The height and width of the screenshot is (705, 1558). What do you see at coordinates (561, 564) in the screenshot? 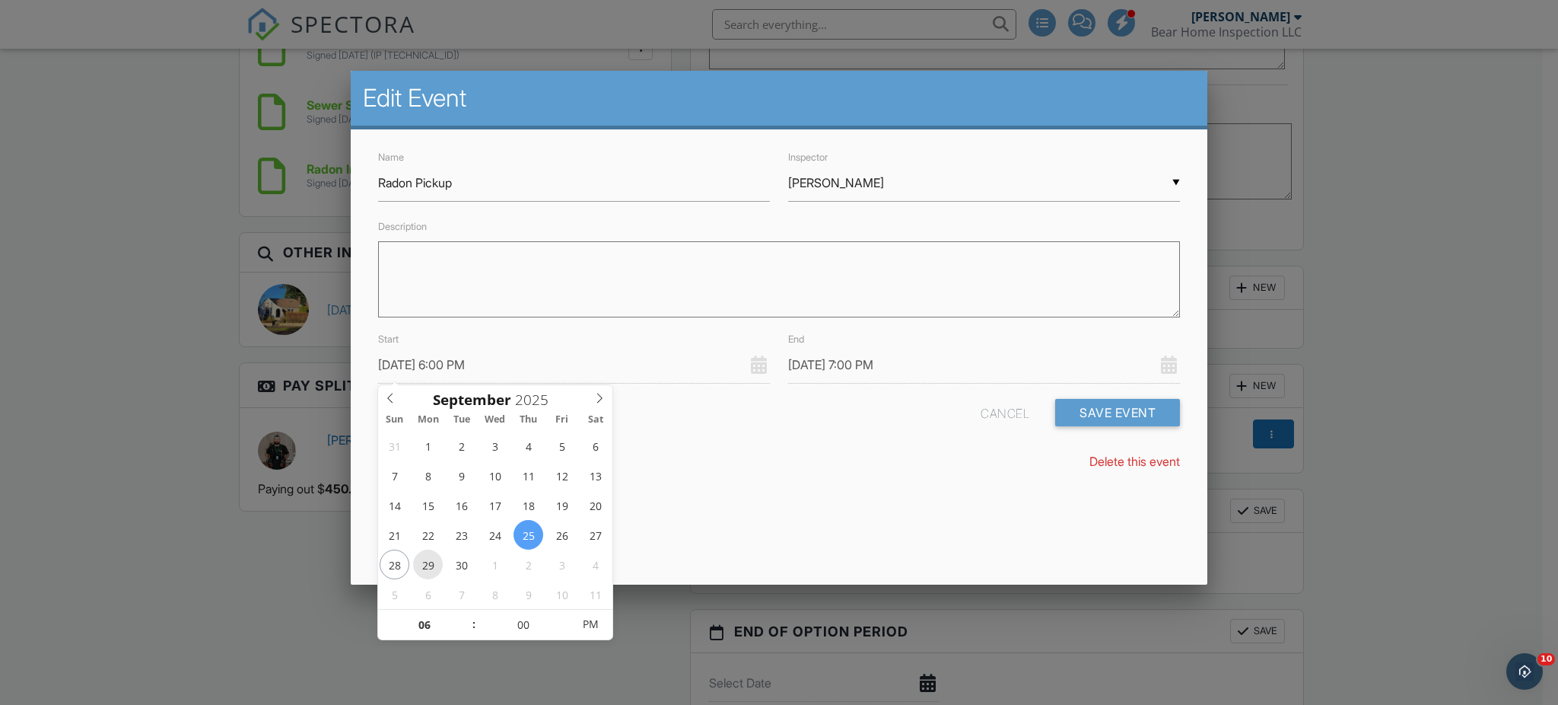
I see `span: October 3, 2025` at bounding box center [561, 564].